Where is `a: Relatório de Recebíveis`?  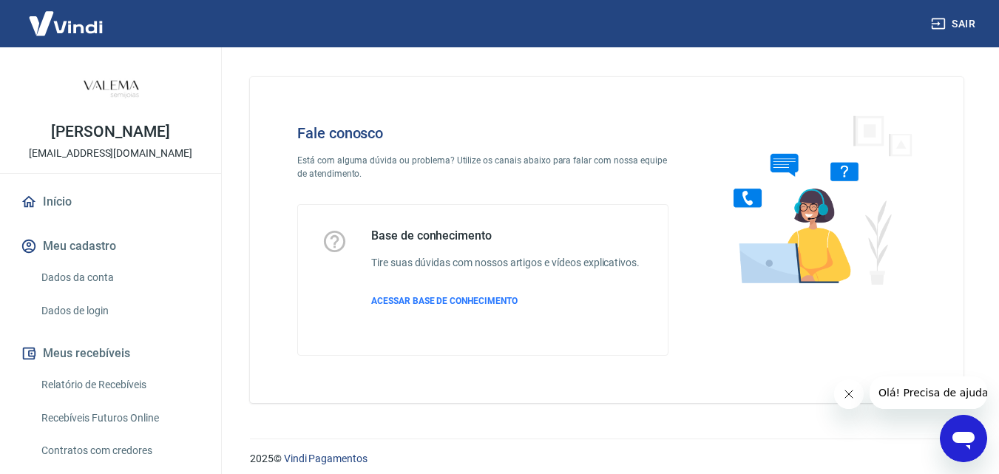
a: Relatório de Recebíveis is located at coordinates (119, 384).